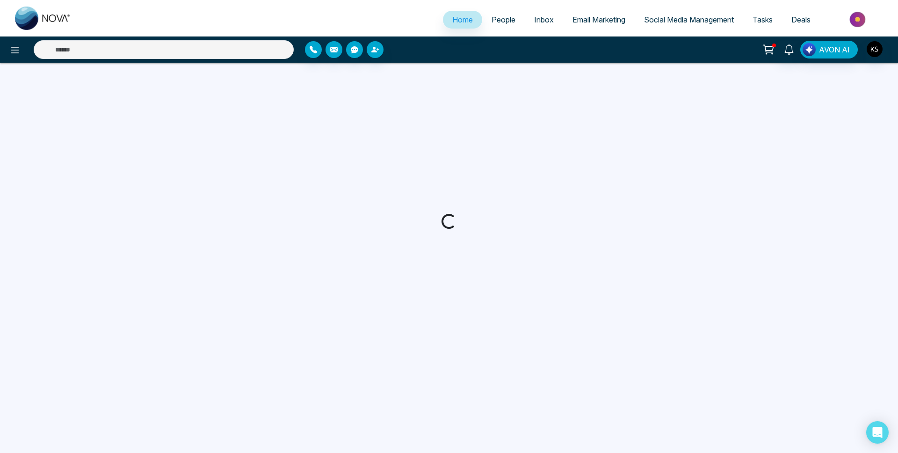  I want to click on span: Home, so click(463, 20).